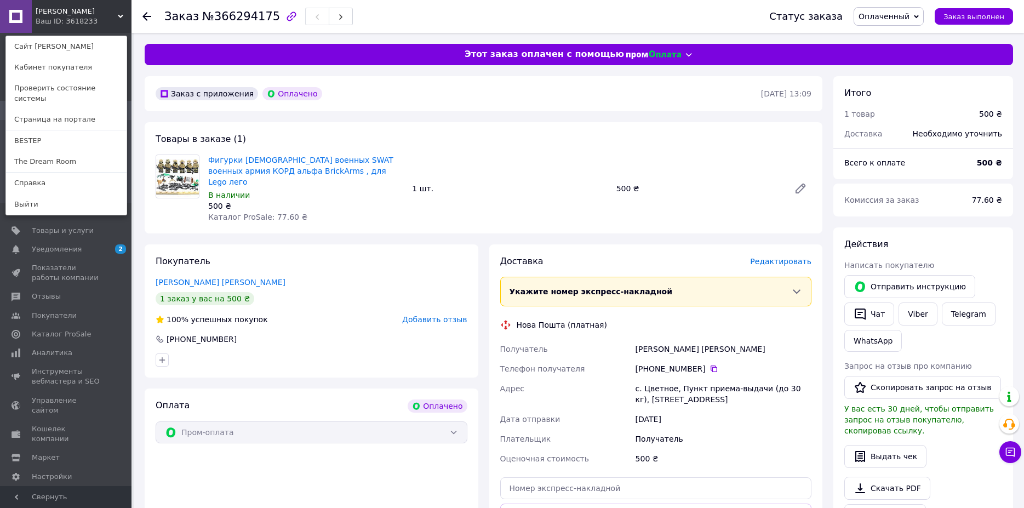 The height and width of the screenshot is (508, 1024). I want to click on button: Выдать чек, so click(885, 456).